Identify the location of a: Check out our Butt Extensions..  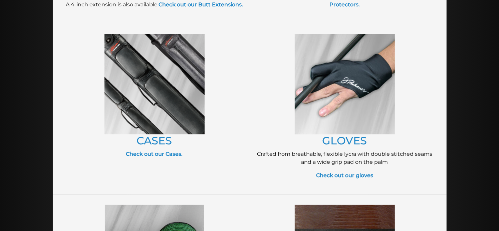
(201, 4).